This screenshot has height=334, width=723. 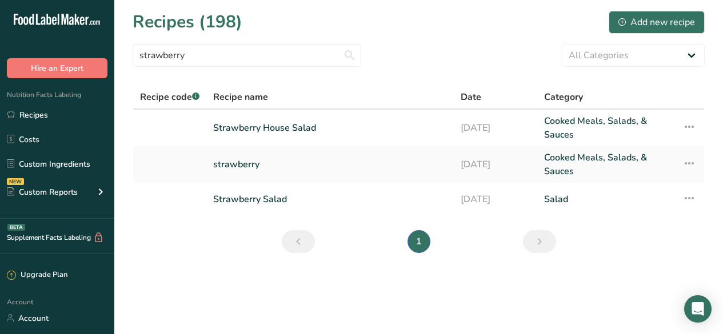 I want to click on span: Recipe name, so click(x=241, y=97).